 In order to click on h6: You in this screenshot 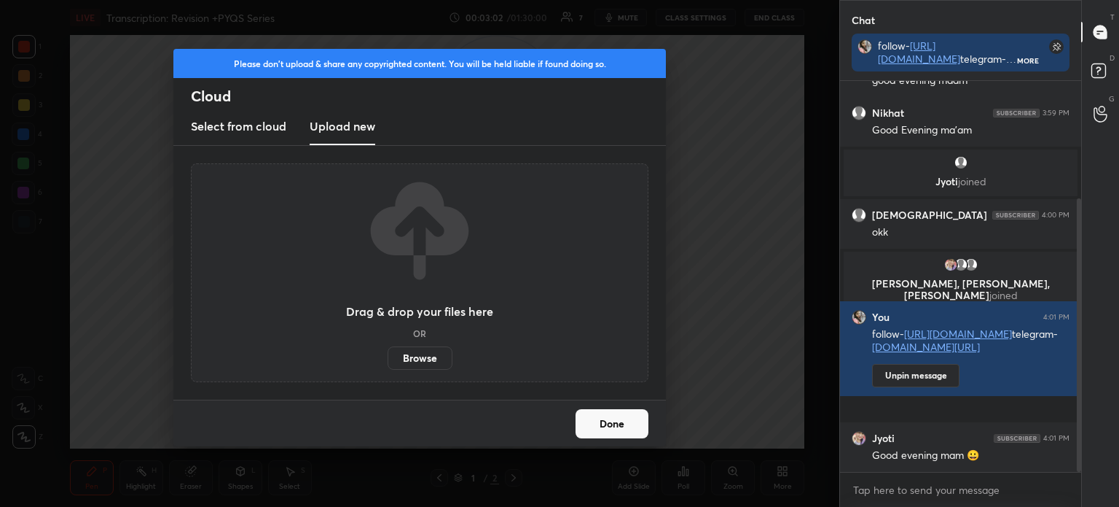, I will do `click(881, 317)`.